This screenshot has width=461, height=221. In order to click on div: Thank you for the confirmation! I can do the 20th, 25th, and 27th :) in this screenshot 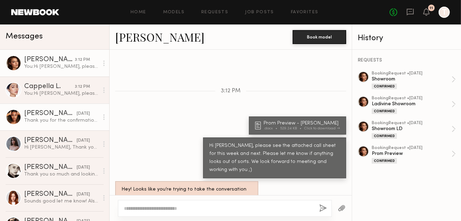, I will do `click(61, 120)`.